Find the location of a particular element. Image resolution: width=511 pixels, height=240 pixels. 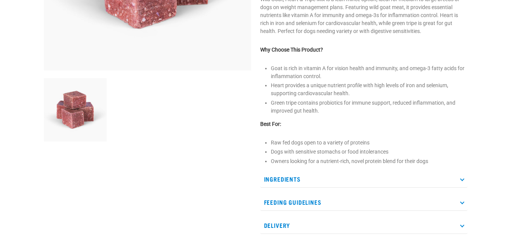

li: Owners looking for a nutrient-rich, novel protein blend for their dogs is located at coordinates (369, 161).